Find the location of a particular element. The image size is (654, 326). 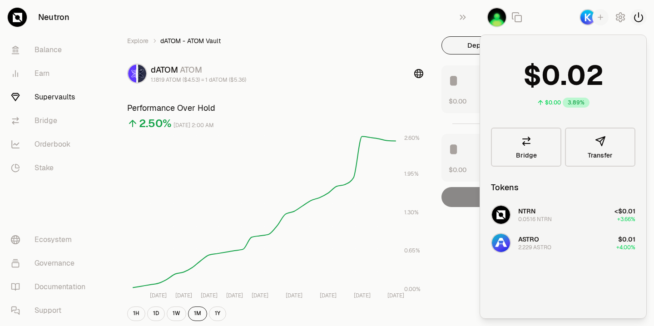

span: dATOM - ATOM Vault is located at coordinates (190, 41).